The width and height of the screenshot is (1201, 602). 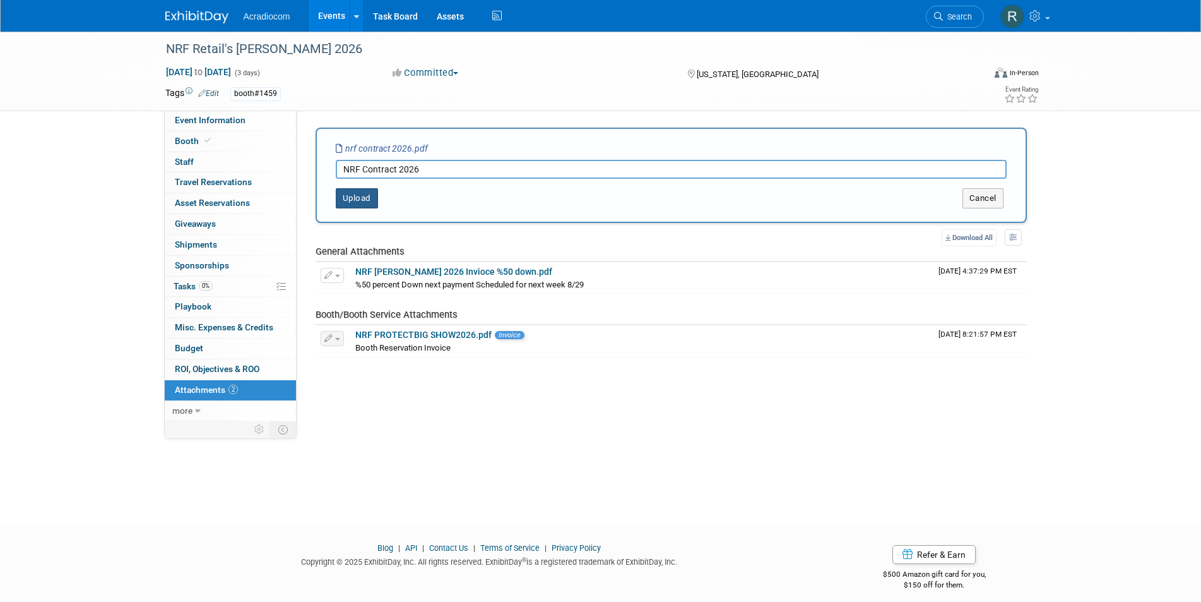 I want to click on a: Asset Reservations, so click(x=230, y=203).